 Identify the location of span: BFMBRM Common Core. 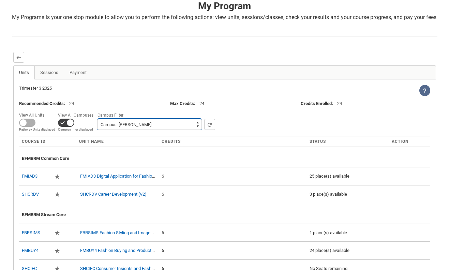
(45, 158).